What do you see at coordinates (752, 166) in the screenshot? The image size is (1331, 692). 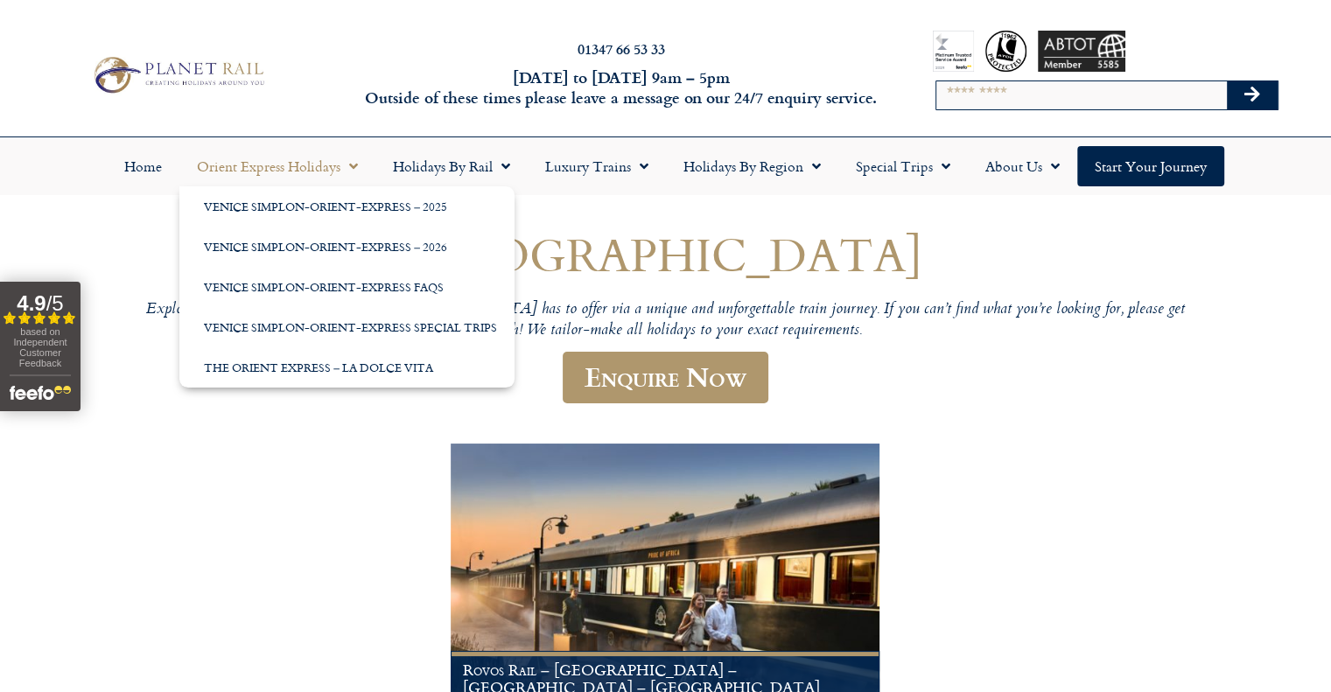 I see `a: Holidays by Region` at bounding box center [752, 166].